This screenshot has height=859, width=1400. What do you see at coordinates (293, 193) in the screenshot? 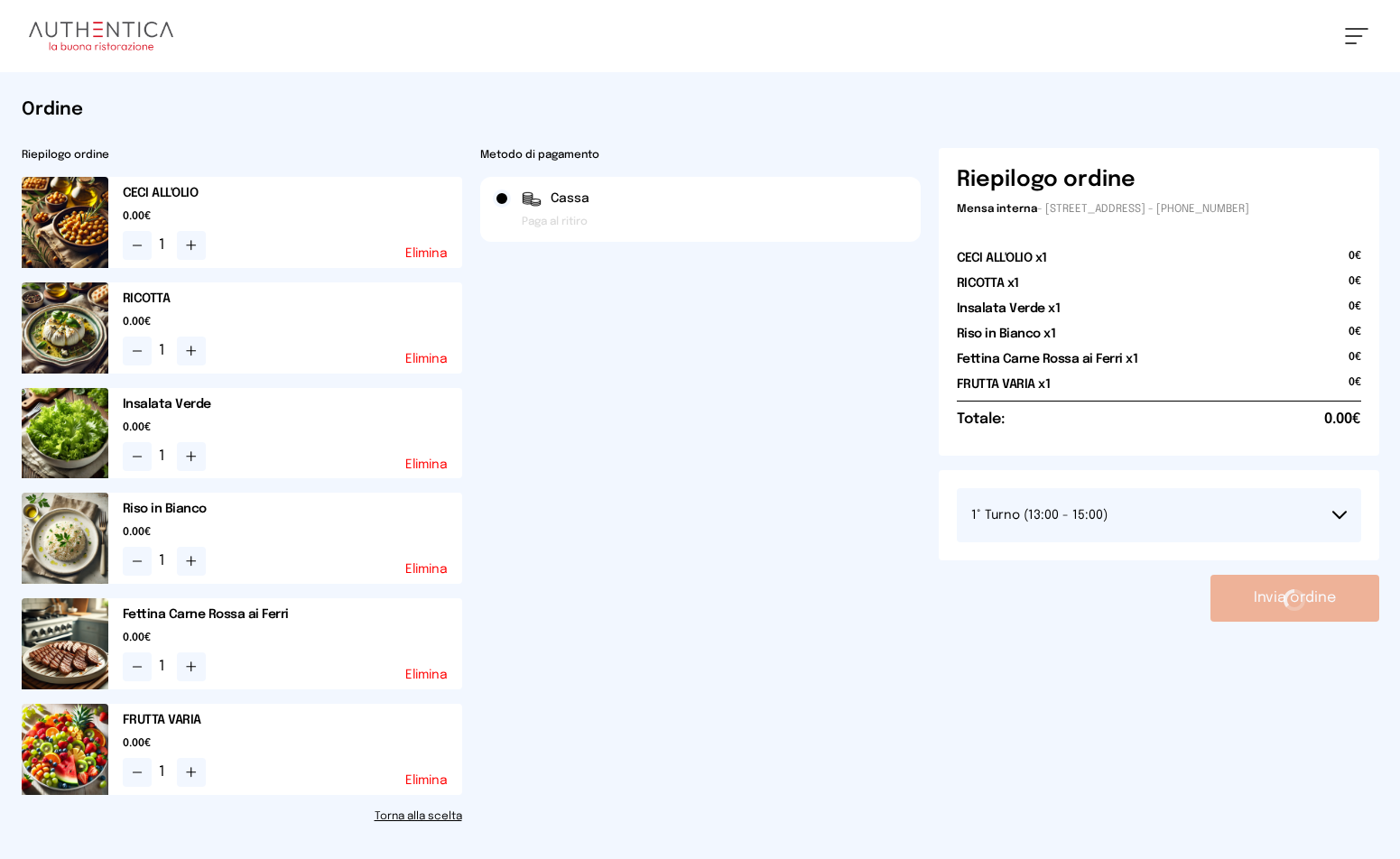
I see `h2: CECI ALL'OLIO` at bounding box center [293, 193].